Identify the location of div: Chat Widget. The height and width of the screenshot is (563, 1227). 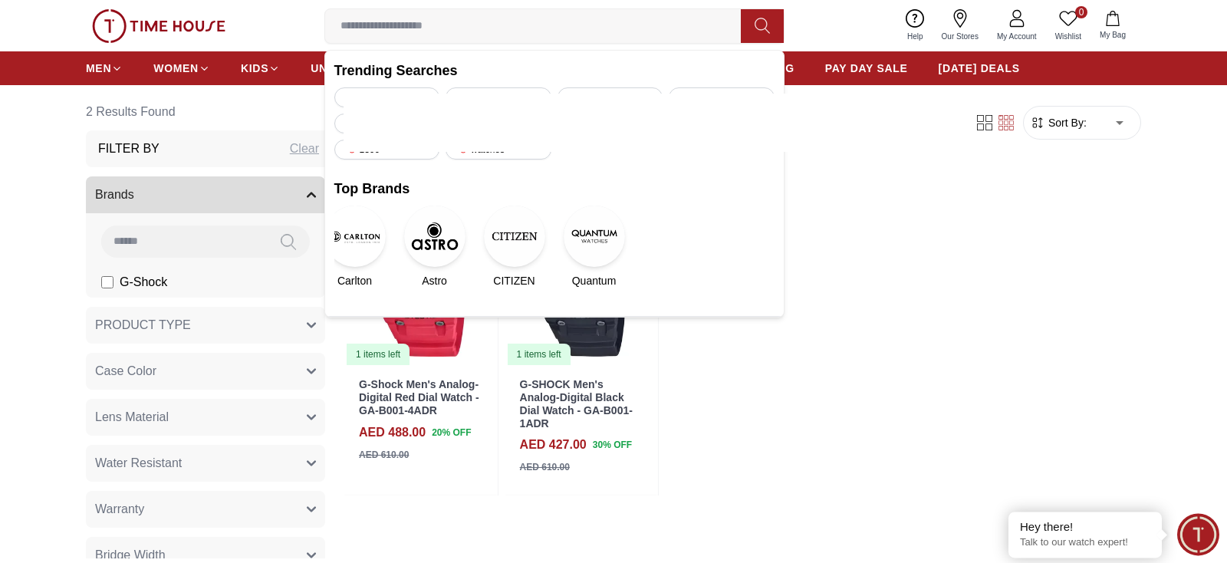
(1198, 534).